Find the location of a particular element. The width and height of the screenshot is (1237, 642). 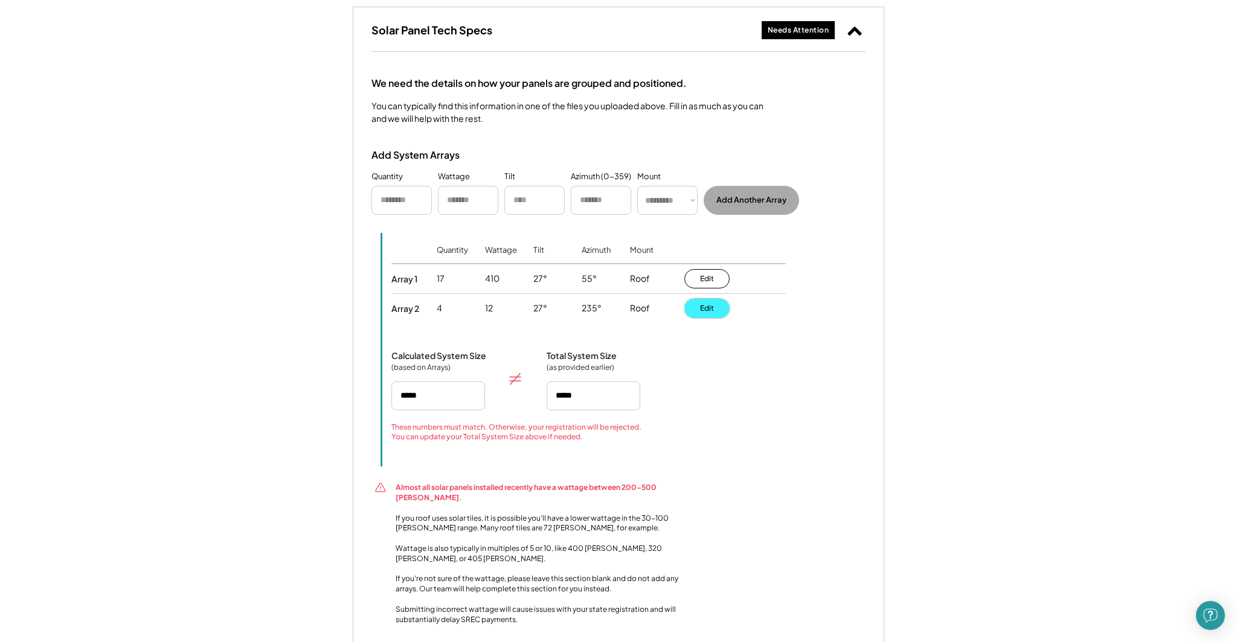

div: If you roof uses solar tiles, it is possible you'll have a lower wattage in the 30-100 [PERSON_NA... is located at coordinates (546, 554).